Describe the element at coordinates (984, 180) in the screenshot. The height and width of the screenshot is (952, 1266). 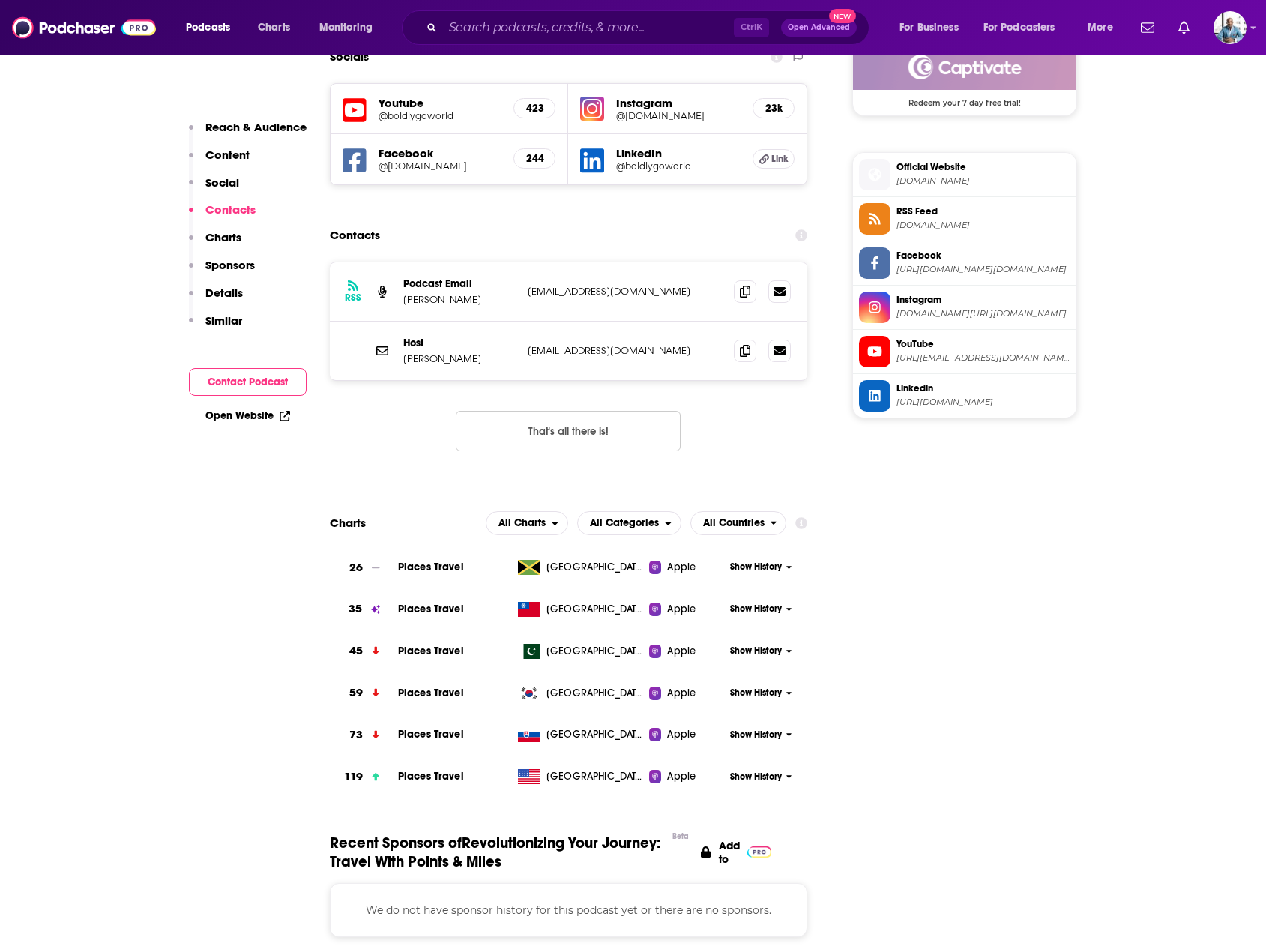
I see `span: revolutionizingyourjourney.blubrry.net` at that location.